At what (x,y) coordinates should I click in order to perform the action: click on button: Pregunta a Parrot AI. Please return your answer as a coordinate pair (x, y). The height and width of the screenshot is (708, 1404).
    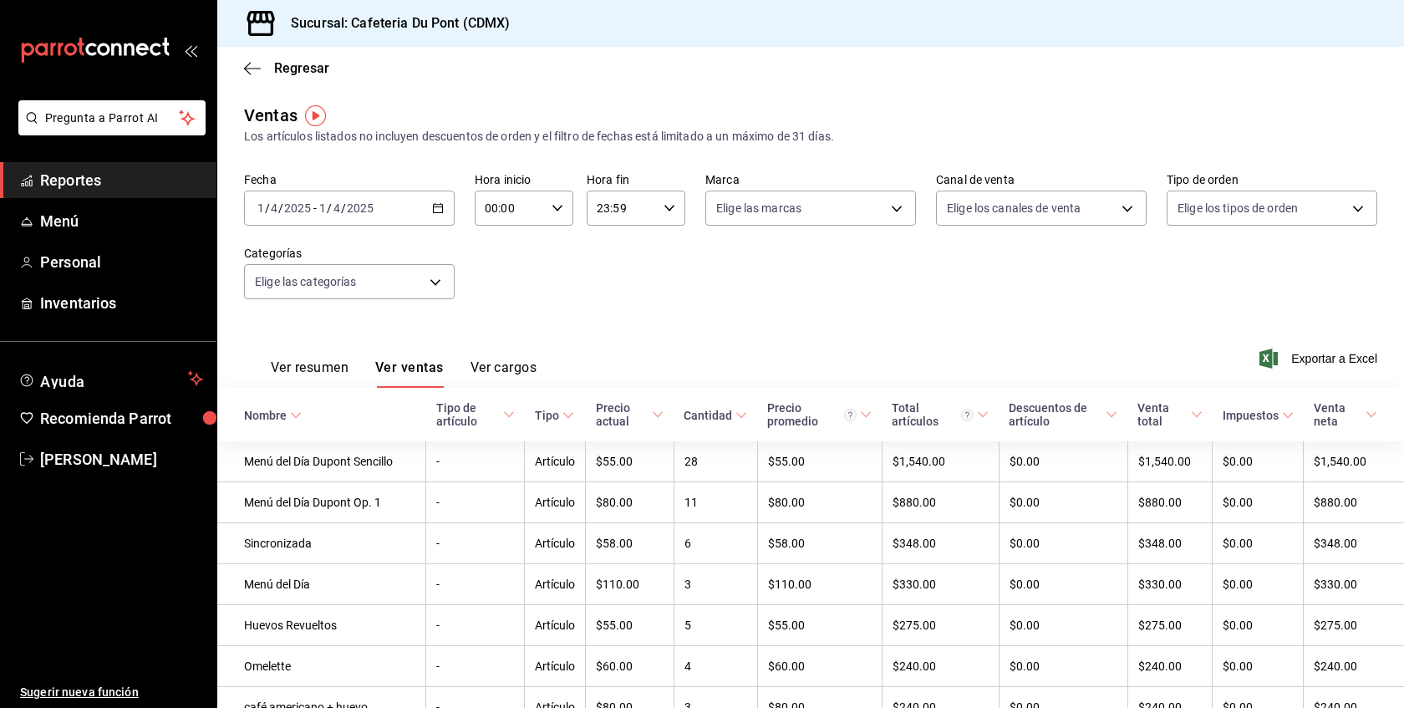
    Looking at the image, I should click on (112, 118).